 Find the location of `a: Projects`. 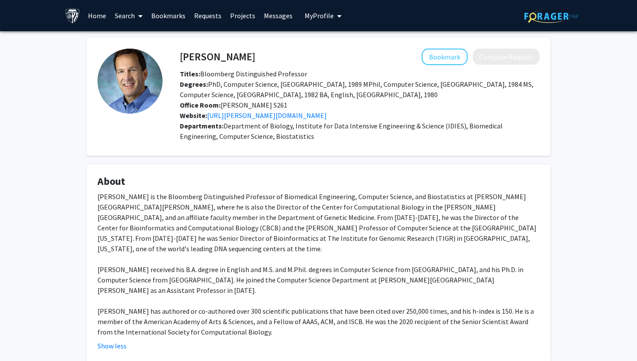

a: Projects is located at coordinates (243, 16).